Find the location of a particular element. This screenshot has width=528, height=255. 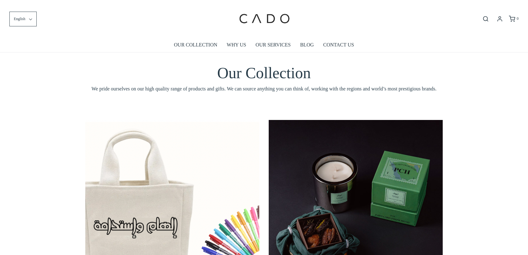

a: OUR COLLECTION is located at coordinates (196, 45).